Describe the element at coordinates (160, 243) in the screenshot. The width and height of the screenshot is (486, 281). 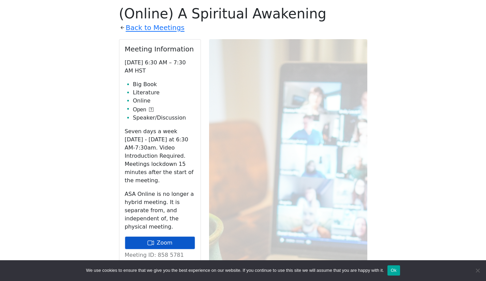
I see `a: Zoom` at that location.